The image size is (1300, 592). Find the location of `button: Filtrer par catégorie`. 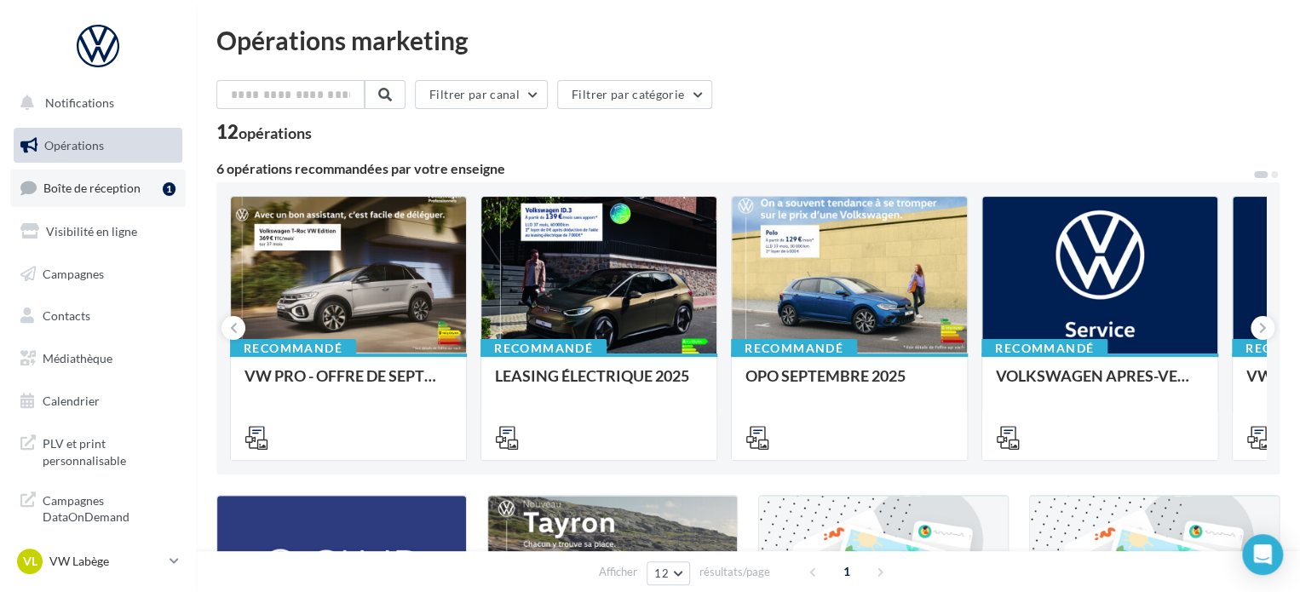

button: Filtrer par catégorie is located at coordinates (635, 95).